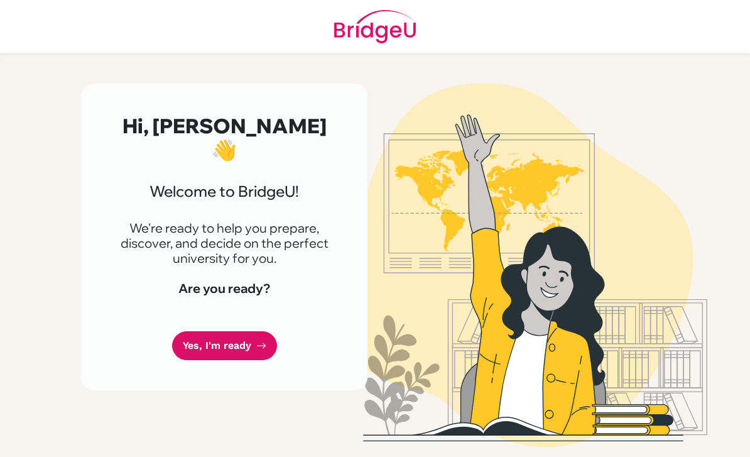 Image resolution: width=750 pixels, height=457 pixels. Describe the element at coordinates (224, 345) in the screenshot. I see `a: Yes, I'm ready` at that location.